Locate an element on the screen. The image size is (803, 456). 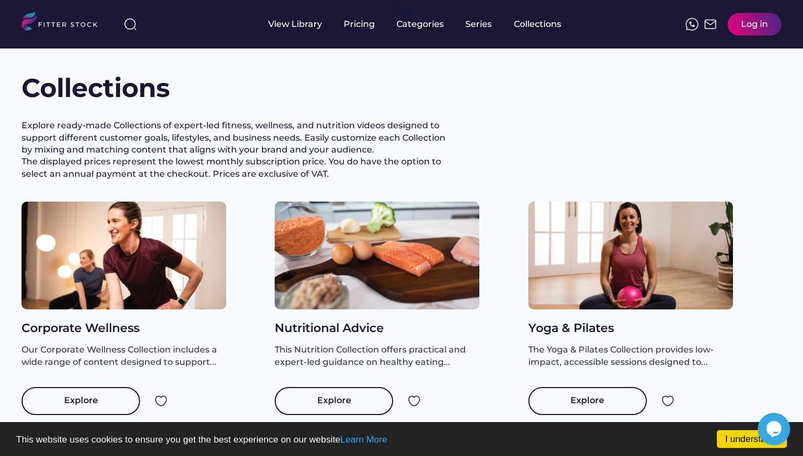
div: This Nutrition Collection offers practical and expert-led guidance on healthy eating... is located at coordinates (377, 356).